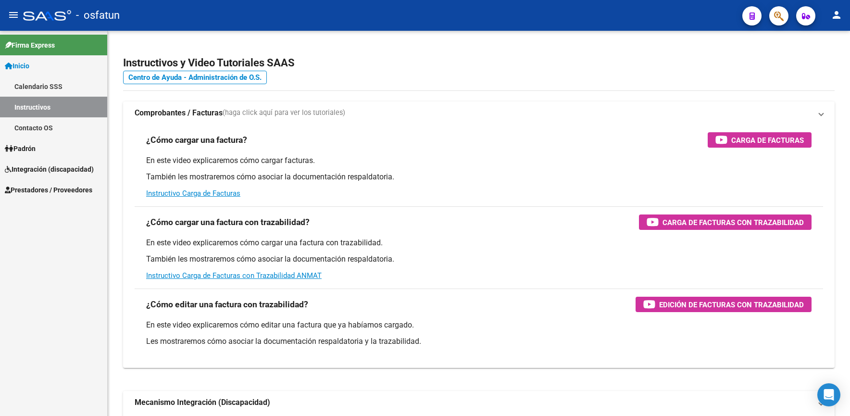 The height and width of the screenshot is (416, 850). I want to click on span: Inicio, so click(17, 66).